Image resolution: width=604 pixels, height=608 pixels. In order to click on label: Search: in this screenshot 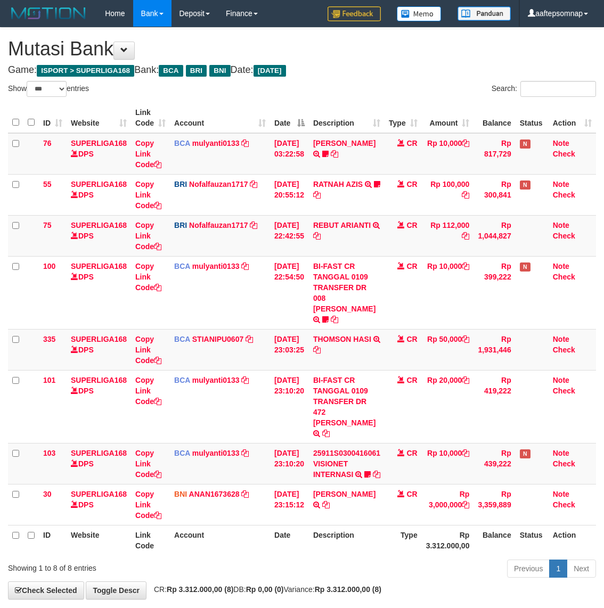, I will do `click(544, 89)`.